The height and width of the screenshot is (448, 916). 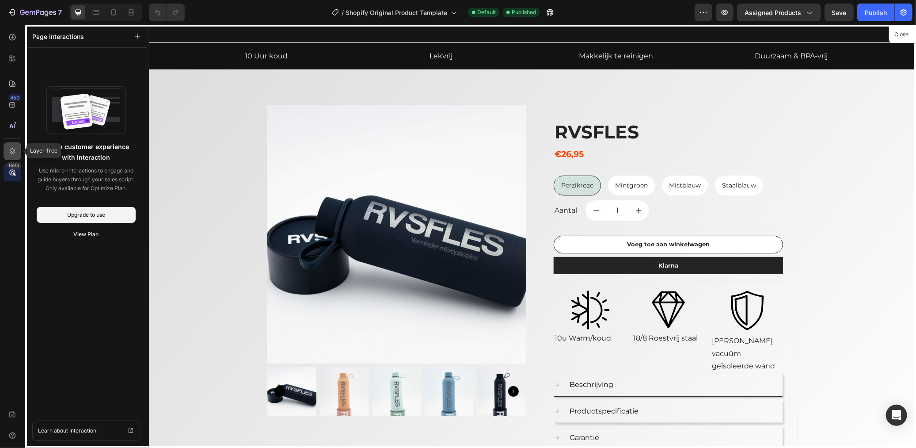 I want to click on button: Assigned Products, so click(x=779, y=12).